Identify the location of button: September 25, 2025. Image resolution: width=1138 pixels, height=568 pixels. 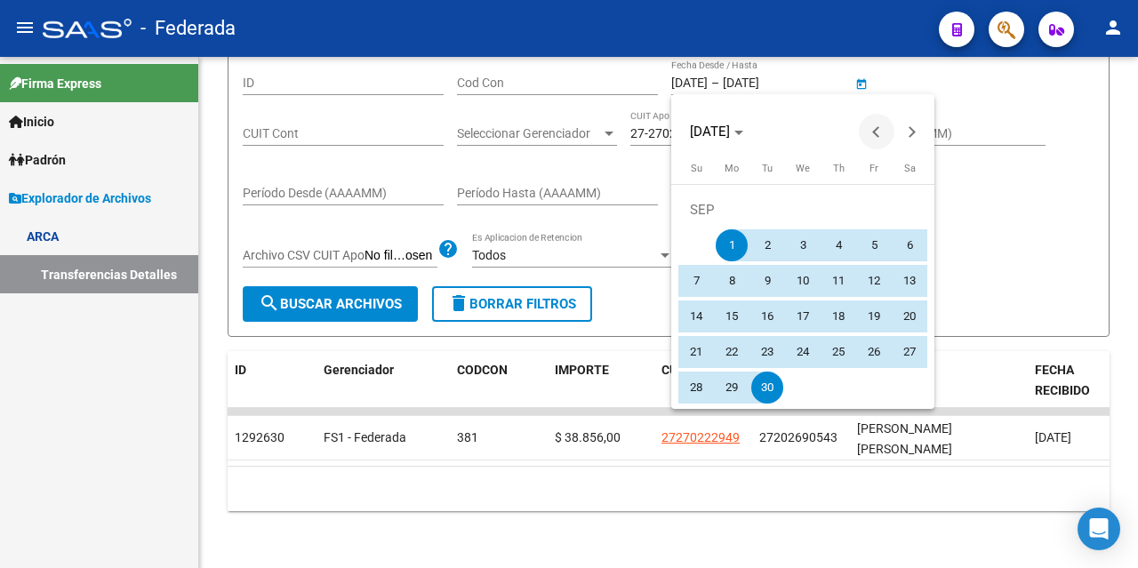
(838, 352).